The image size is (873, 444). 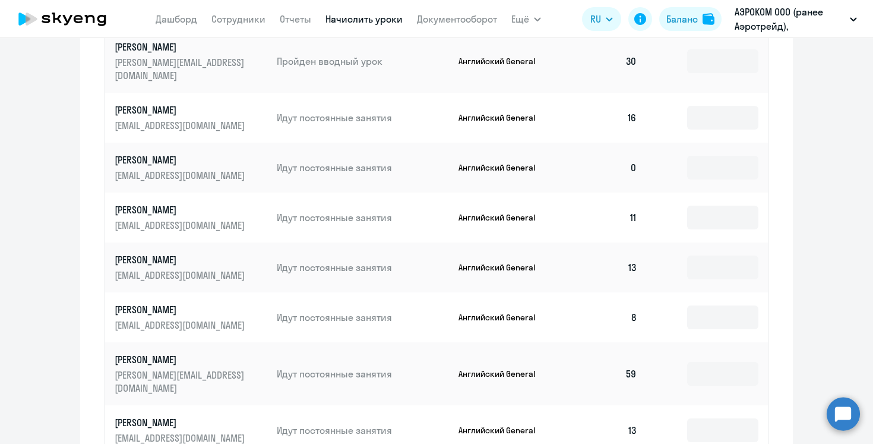 I want to click on a: Балансbalance, so click(x=690, y=19).